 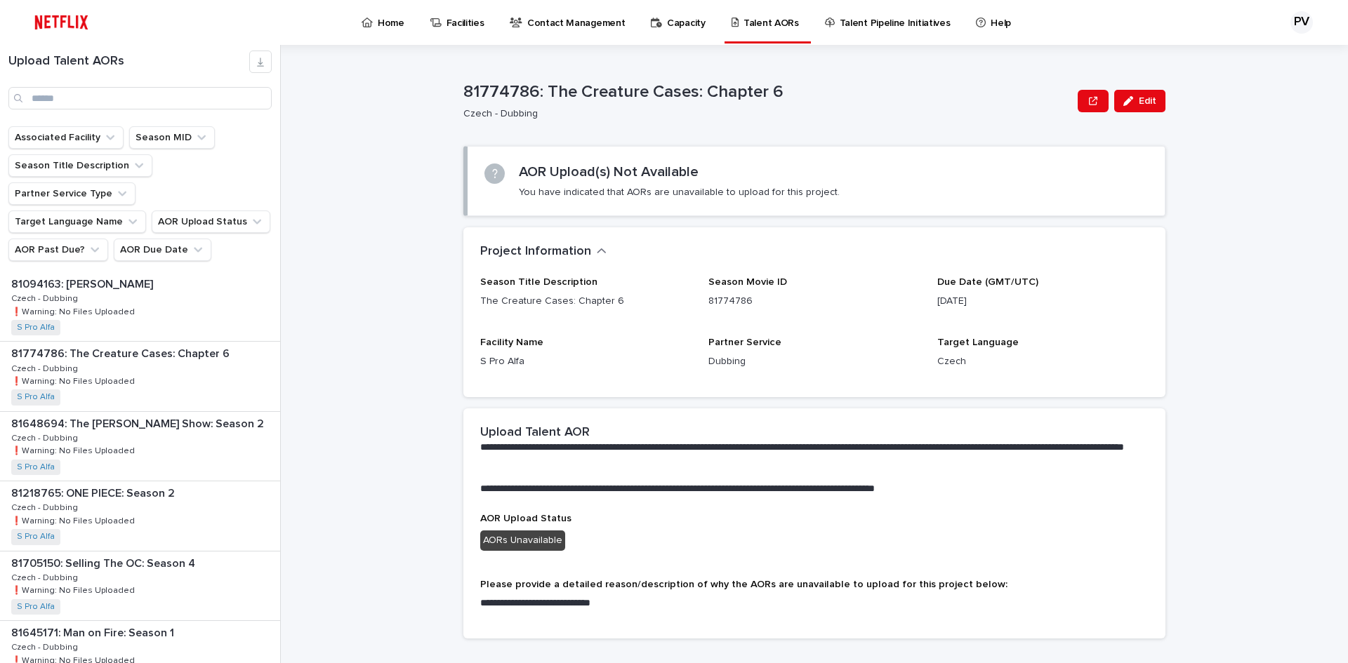 What do you see at coordinates (1139, 101) in the screenshot?
I see `button: Edit` at bounding box center [1139, 101].